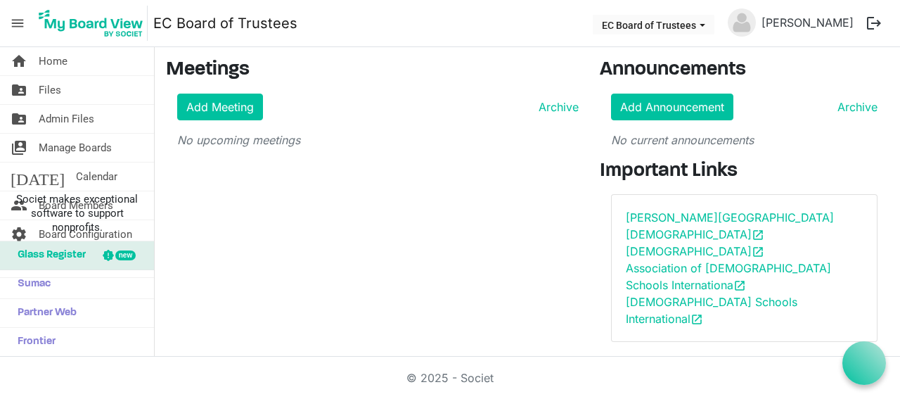 This screenshot has height=399, width=900. Describe the element at coordinates (19, 61) in the screenshot. I see `span: home` at that location.